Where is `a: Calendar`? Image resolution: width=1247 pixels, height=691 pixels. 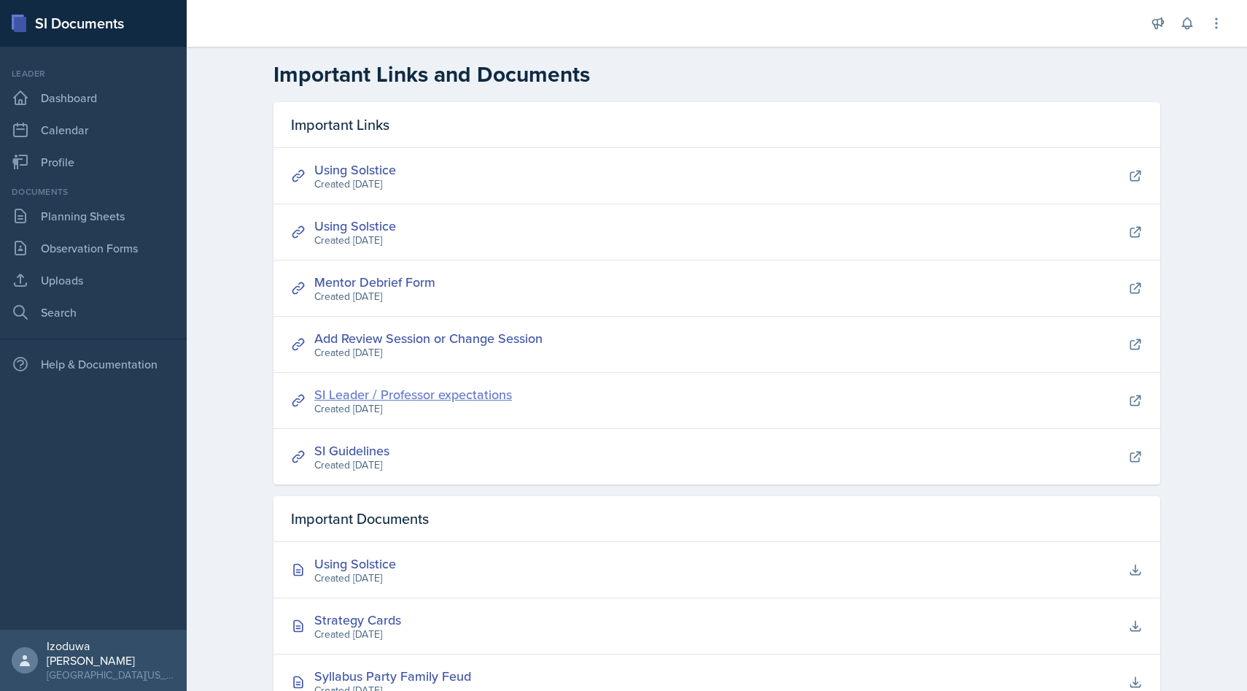
a: Calendar is located at coordinates (93, 130).